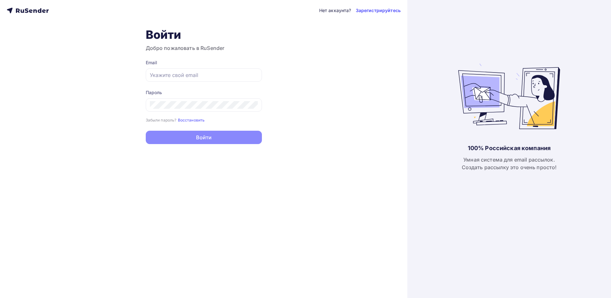 The height and width of the screenshot is (298, 611). Describe the element at coordinates (191, 120) in the screenshot. I see `a: Восстановить` at that location.